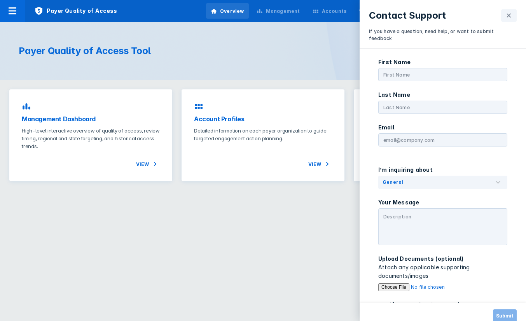 Image resolution: width=526 pixels, height=321 pixels. I want to click on input: General, so click(405, 182).